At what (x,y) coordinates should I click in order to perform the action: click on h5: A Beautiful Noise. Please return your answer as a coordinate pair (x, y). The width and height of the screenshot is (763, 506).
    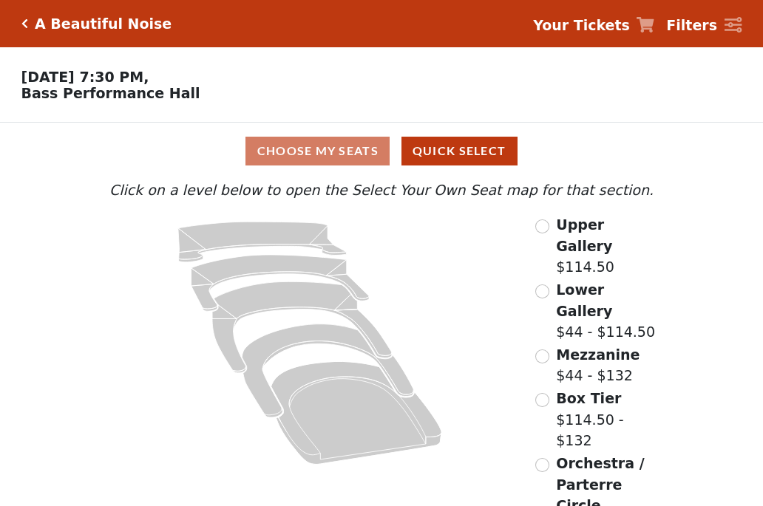
    Looking at the image, I should click on (103, 24).